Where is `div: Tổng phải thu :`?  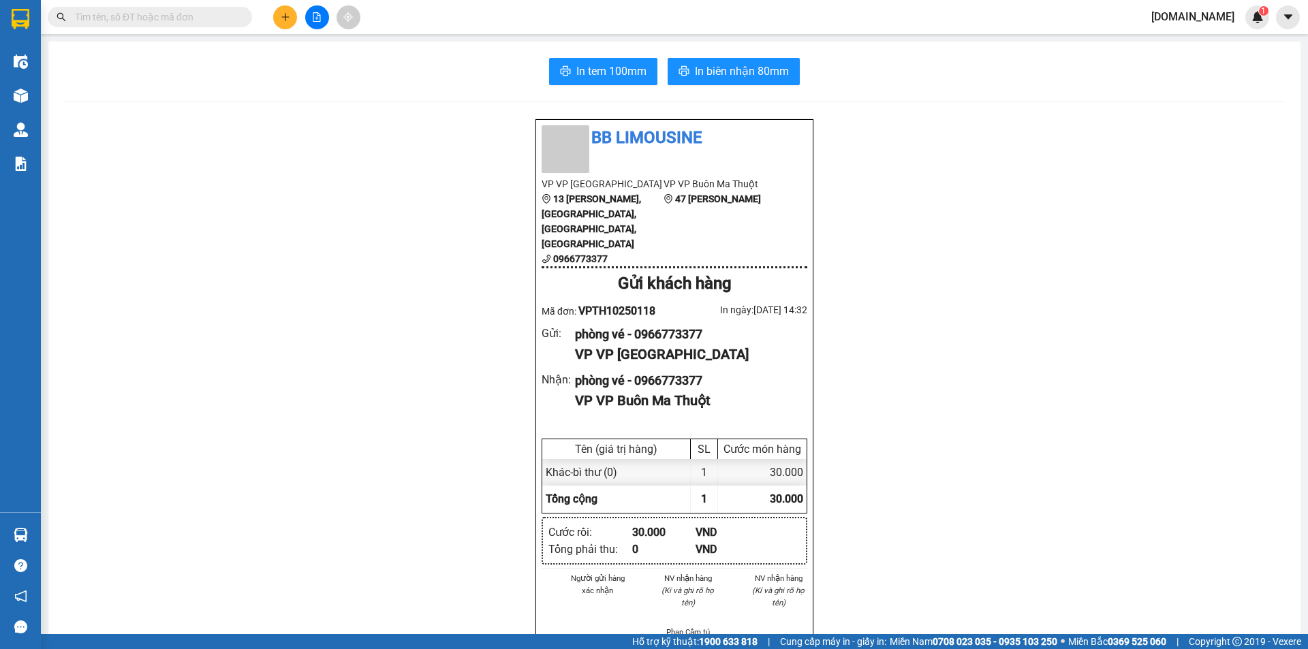 div: Tổng phải thu : is located at coordinates (590, 549).